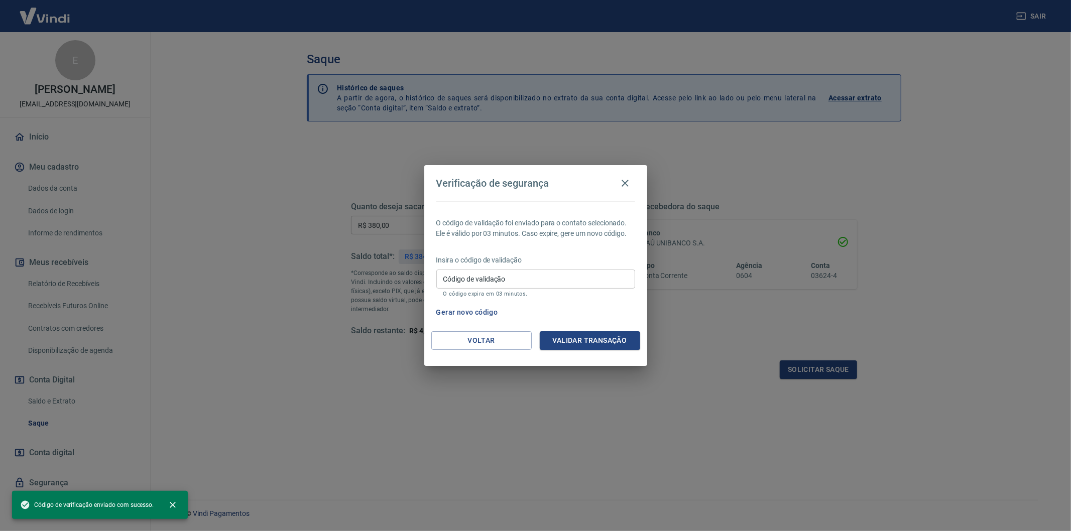 Image resolution: width=1071 pixels, height=531 pixels. I want to click on h4: Verificação de segurança, so click(492, 183).